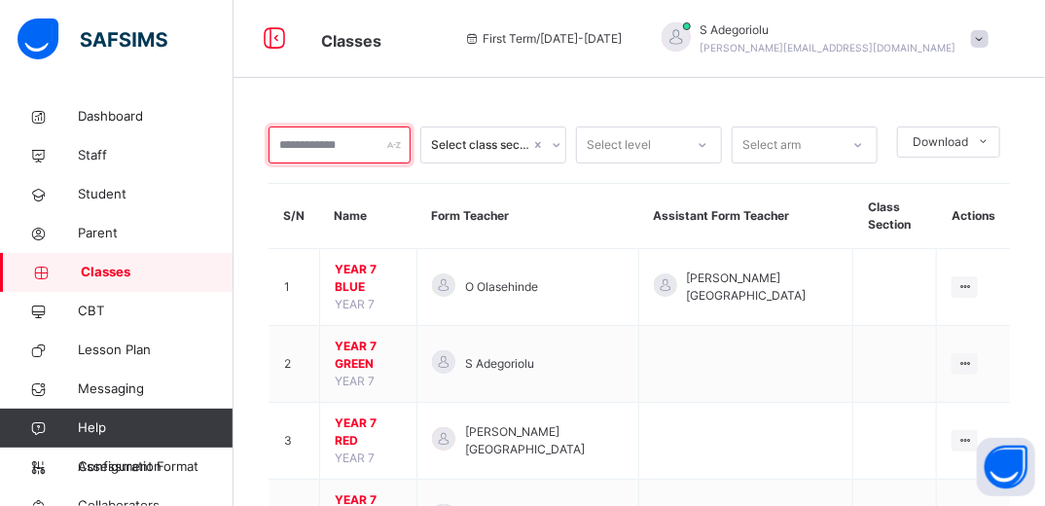 Image resolution: width=1045 pixels, height=506 pixels. I want to click on span: Configuration, so click(155, 467).